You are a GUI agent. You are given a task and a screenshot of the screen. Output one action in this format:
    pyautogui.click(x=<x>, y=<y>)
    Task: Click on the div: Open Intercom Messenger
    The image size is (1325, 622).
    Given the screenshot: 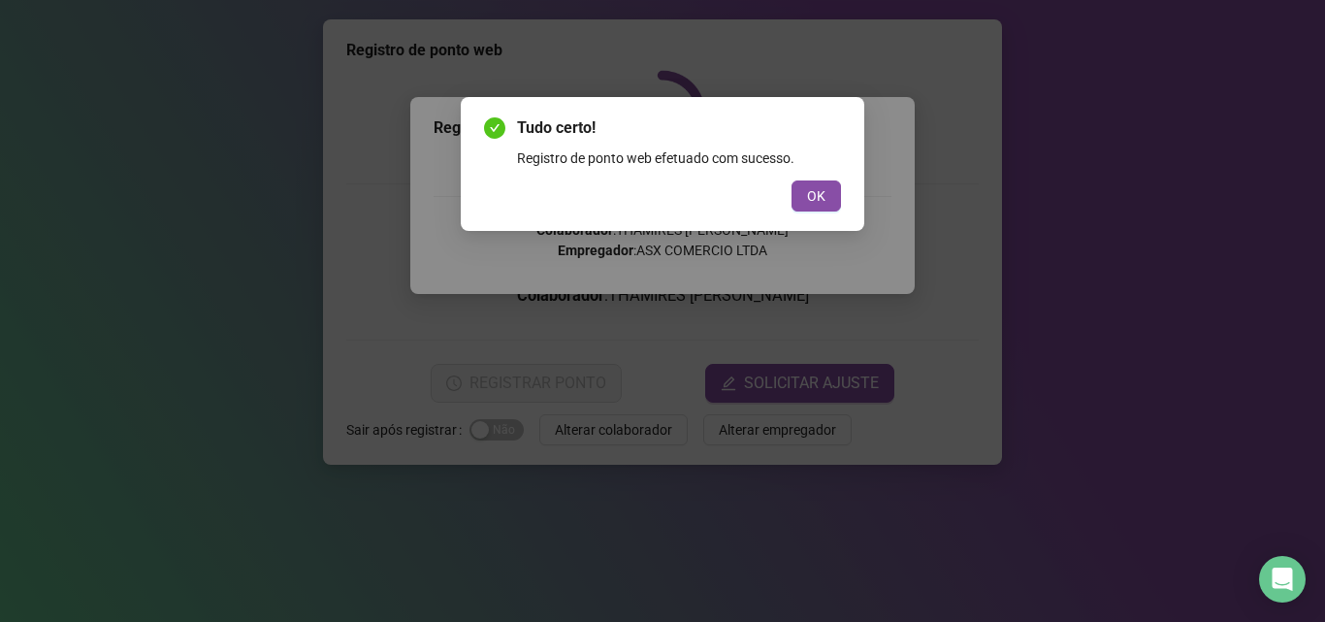 What is the action you would take?
    pyautogui.click(x=1282, y=579)
    